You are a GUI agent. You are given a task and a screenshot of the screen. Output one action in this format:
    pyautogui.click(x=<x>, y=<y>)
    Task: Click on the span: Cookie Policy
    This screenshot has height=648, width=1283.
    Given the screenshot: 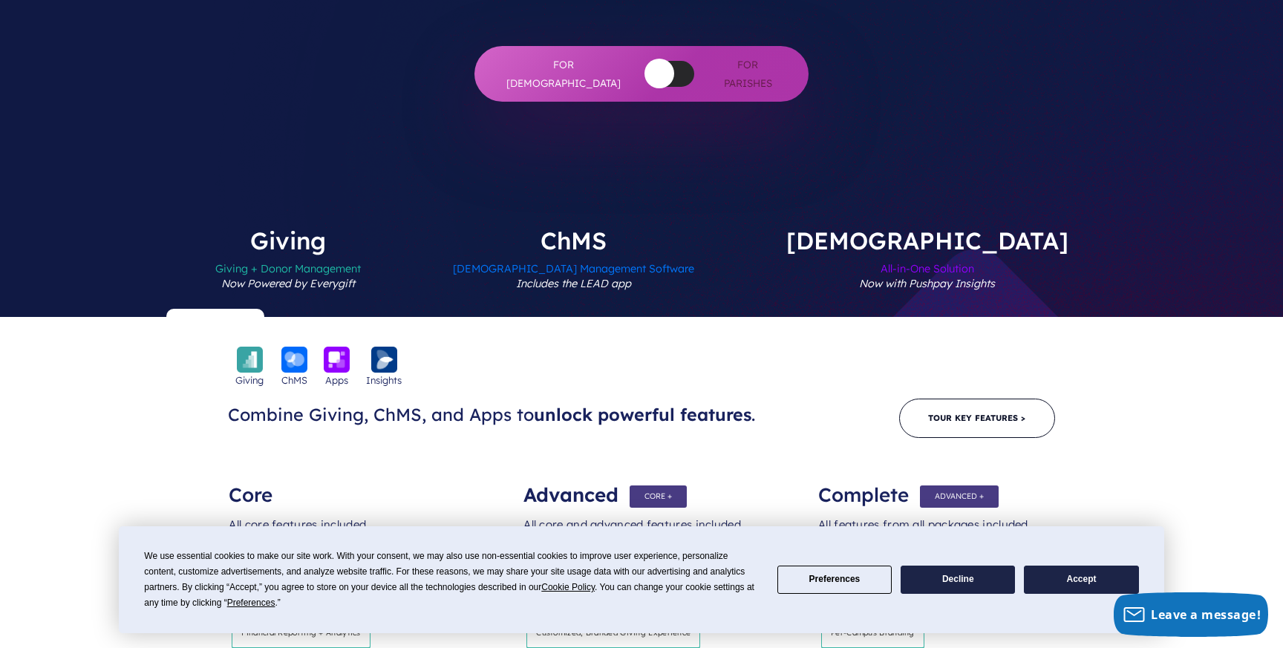 What is the action you would take?
    pyautogui.click(x=568, y=587)
    